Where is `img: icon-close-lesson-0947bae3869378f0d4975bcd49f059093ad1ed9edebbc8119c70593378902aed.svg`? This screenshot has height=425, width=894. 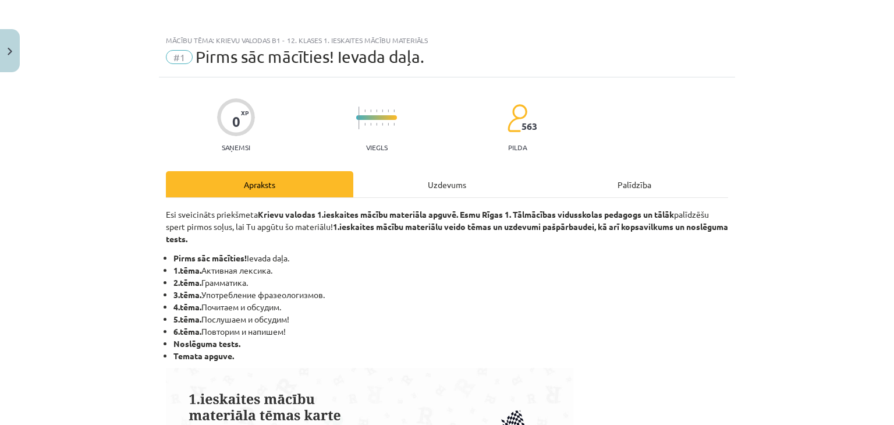
img: icon-close-lesson-0947bae3869378f0d4975bcd49f059093ad1ed9edebbc8119c70593378902aed.svg is located at coordinates (10, 51).